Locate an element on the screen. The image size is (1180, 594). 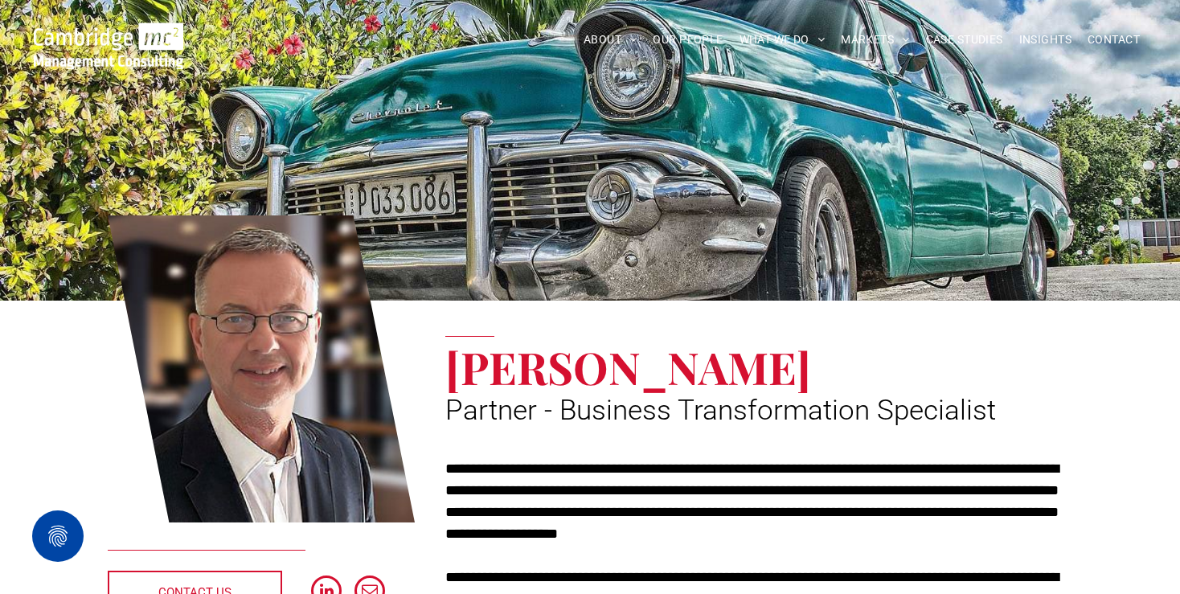
a: CONTACT is located at coordinates (1113, 39).